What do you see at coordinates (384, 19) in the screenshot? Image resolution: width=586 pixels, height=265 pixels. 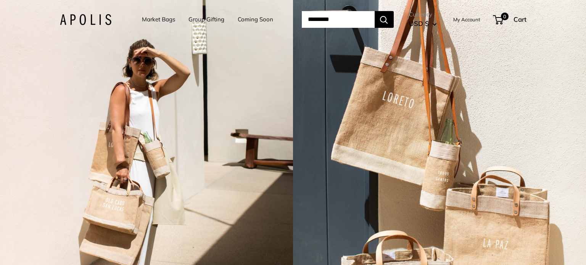 I see `button: Search` at bounding box center [384, 19].